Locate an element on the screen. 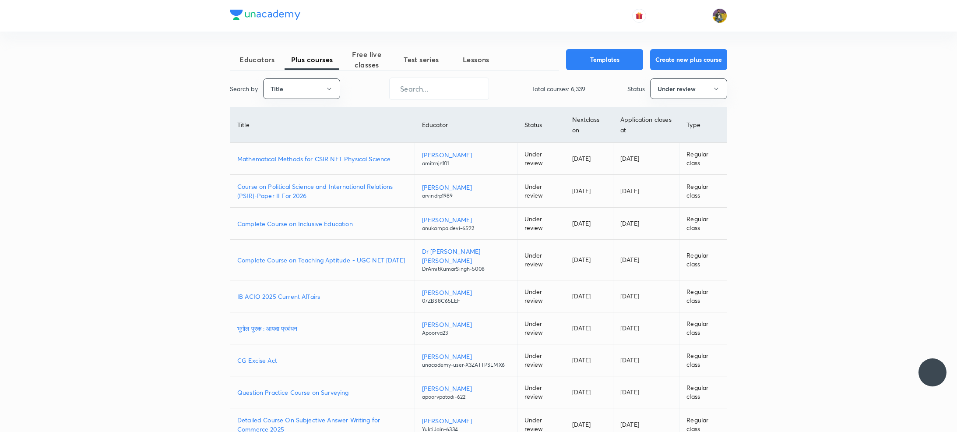 This screenshot has width=957, height=432. span: Free live classes is located at coordinates (367, 60).